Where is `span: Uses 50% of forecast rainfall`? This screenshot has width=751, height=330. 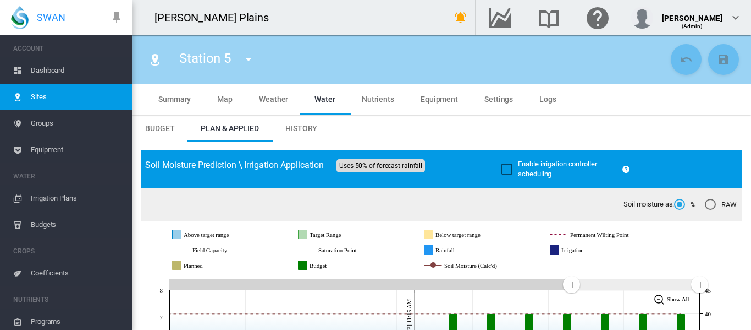 span: Uses 50% of forecast rainfall is located at coordinates (381, 166).